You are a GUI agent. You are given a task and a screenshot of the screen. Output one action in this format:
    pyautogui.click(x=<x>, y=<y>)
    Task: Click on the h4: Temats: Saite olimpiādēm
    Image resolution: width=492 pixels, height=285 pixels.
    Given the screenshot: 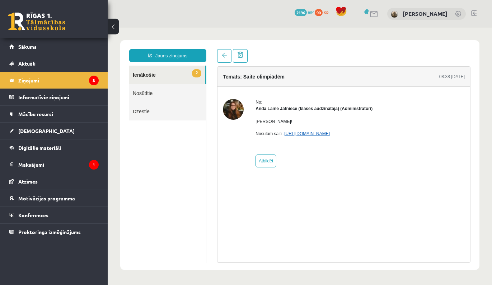 What is the action you would take?
    pyautogui.click(x=146, y=49)
    